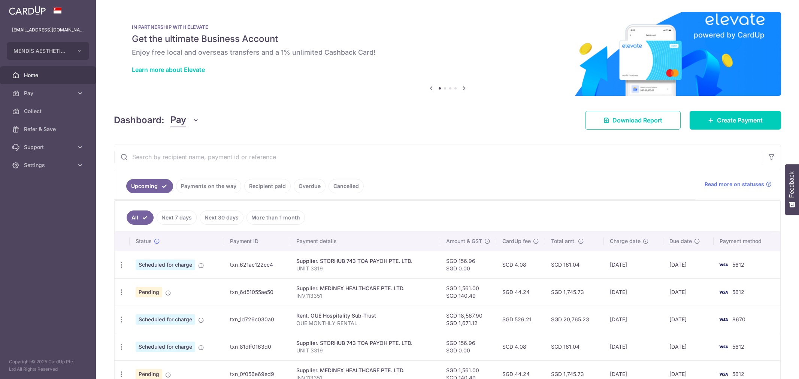  Describe the element at coordinates (49, 147) in the screenshot. I see `span: Support` at that location.